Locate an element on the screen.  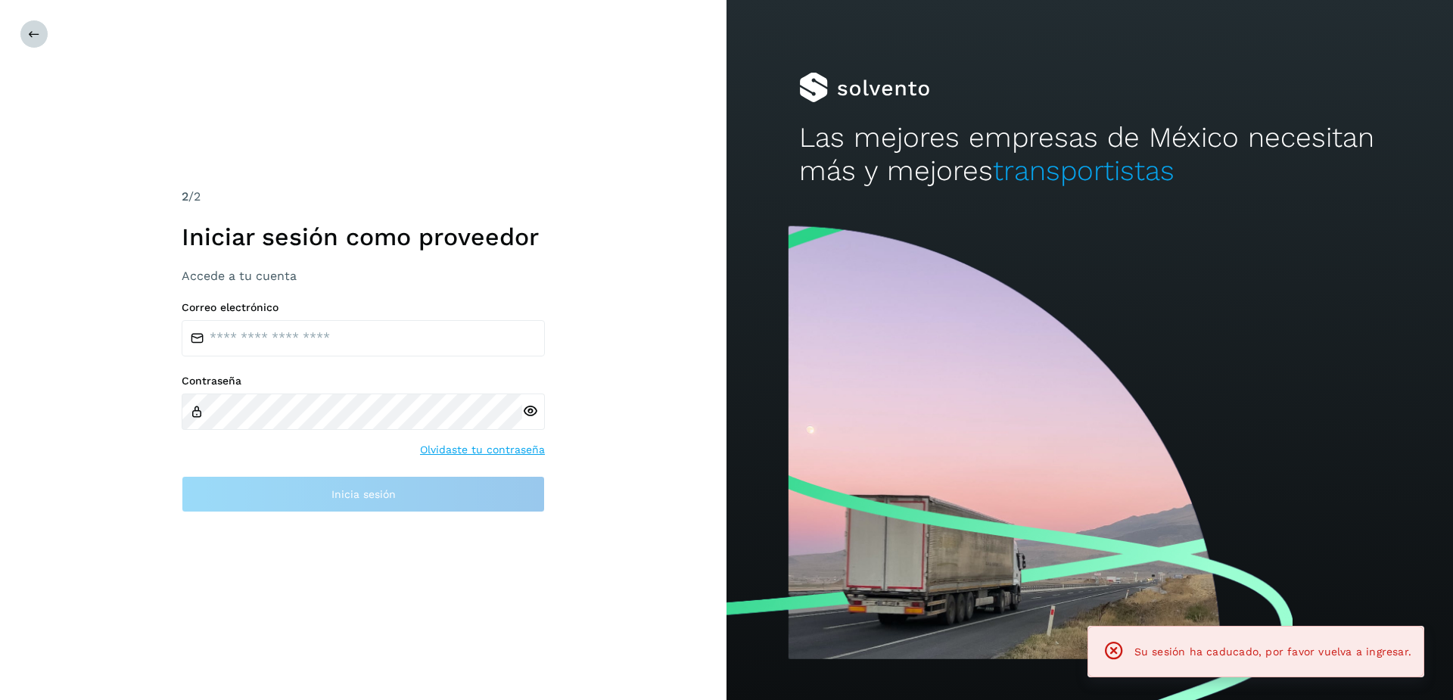
h3: Accede a tu cuenta is located at coordinates (363, 275).